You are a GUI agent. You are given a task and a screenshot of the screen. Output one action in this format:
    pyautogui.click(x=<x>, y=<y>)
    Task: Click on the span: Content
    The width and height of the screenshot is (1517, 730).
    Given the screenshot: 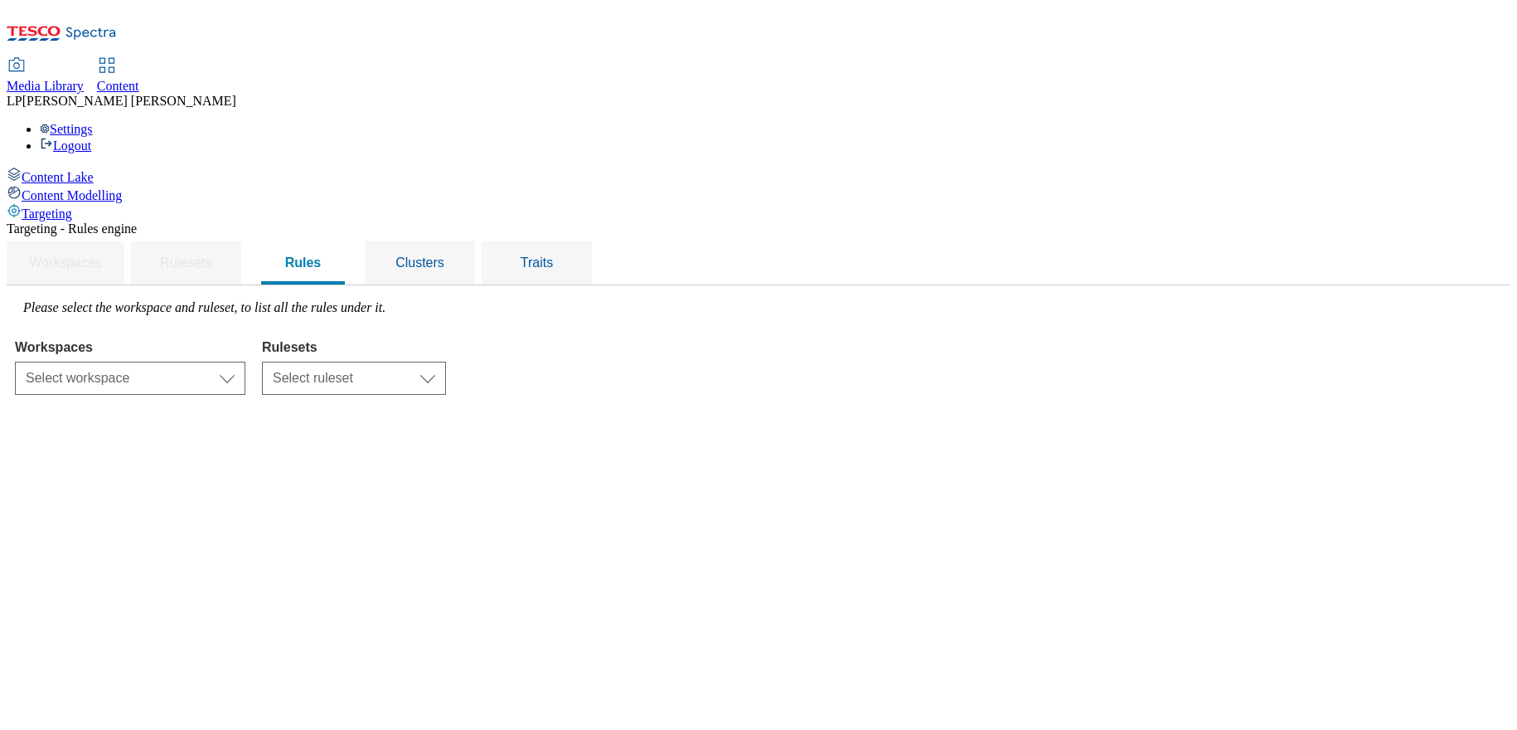 What is the action you would take?
    pyautogui.click(x=118, y=85)
    